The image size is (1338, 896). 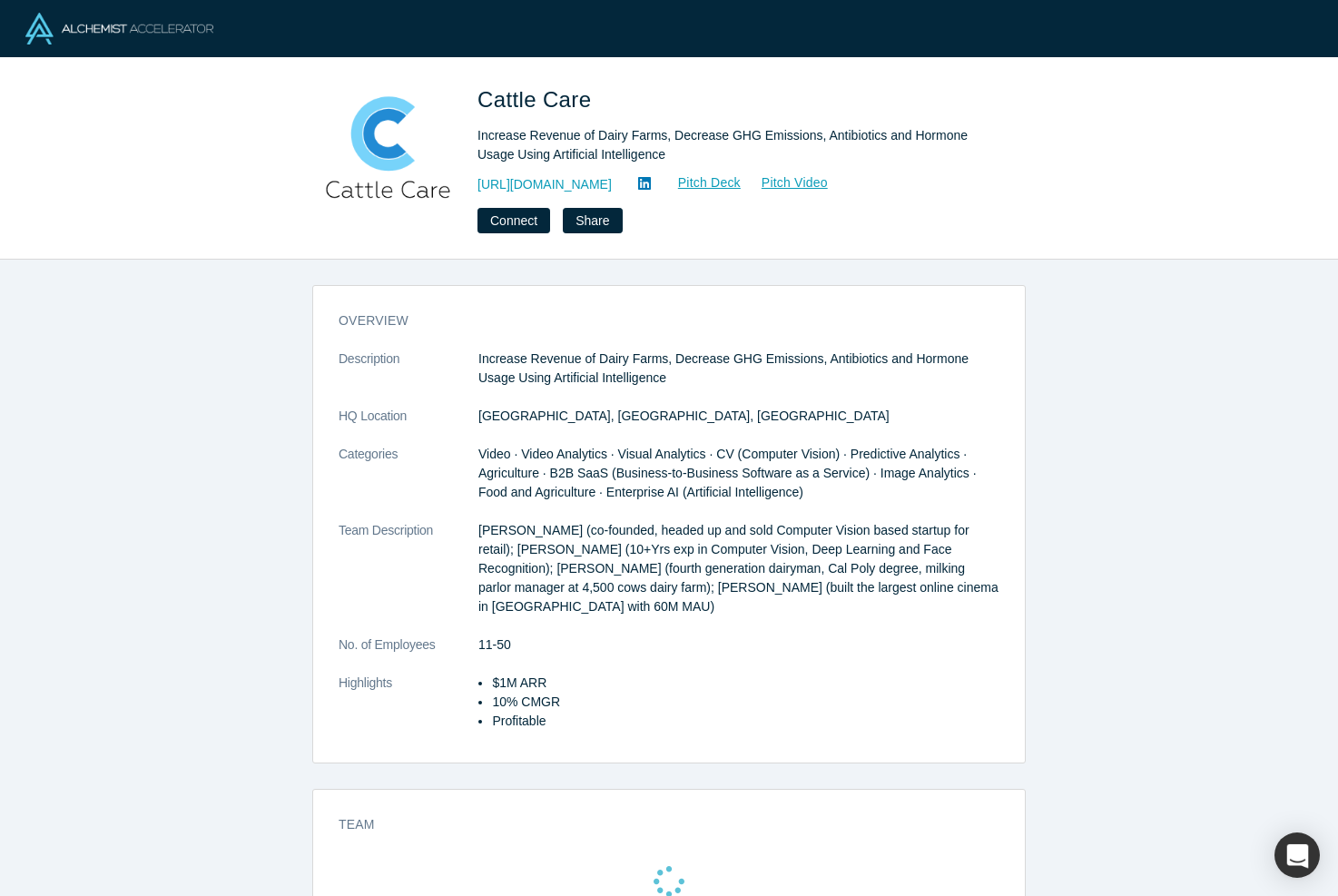 What do you see at coordinates (388, 147) in the screenshot?
I see `img: Cattle Care's Logo` at bounding box center [388, 147].